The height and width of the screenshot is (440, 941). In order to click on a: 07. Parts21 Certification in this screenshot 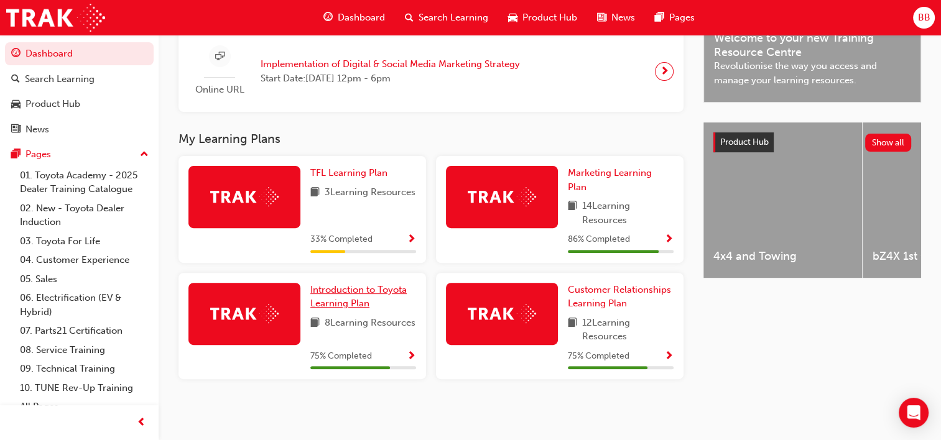, I will do `click(84, 331)`.